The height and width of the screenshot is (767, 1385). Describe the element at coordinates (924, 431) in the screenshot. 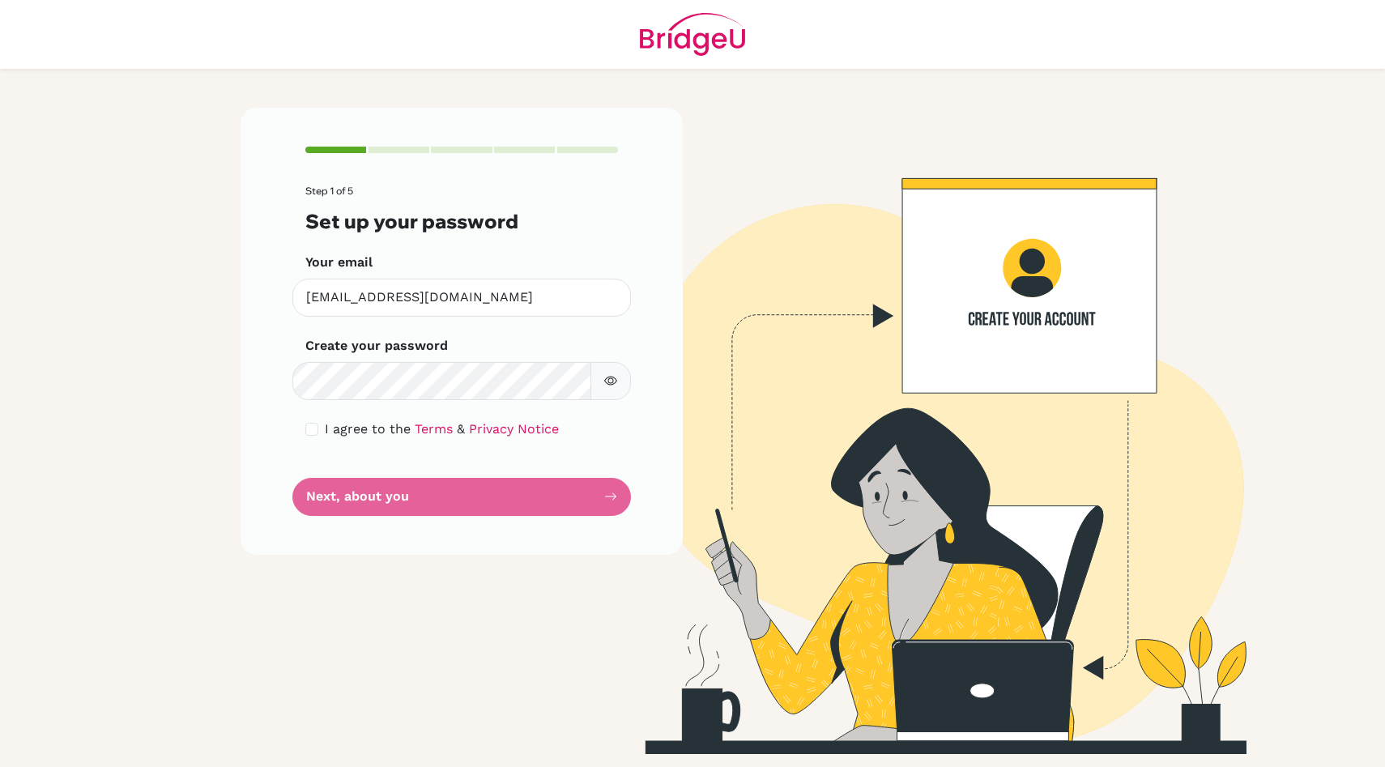

I see `img: Create your account` at that location.